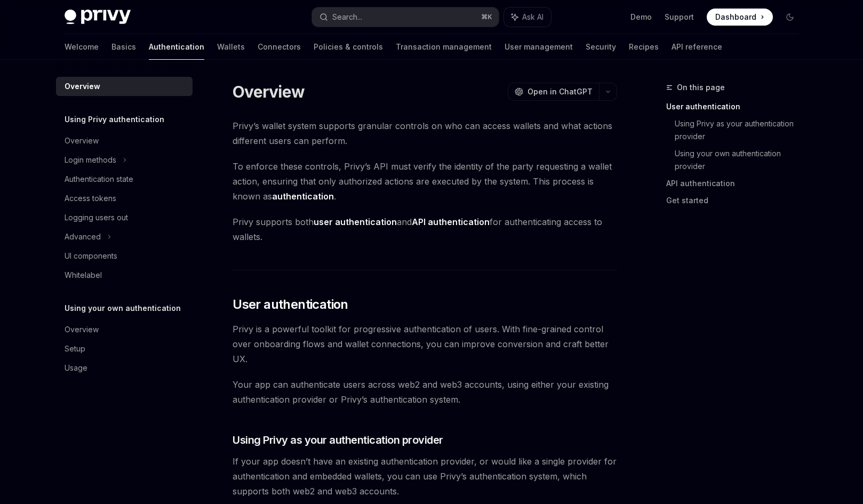  What do you see at coordinates (90, 198) in the screenshot?
I see `div: Access tokens` at bounding box center [90, 198].